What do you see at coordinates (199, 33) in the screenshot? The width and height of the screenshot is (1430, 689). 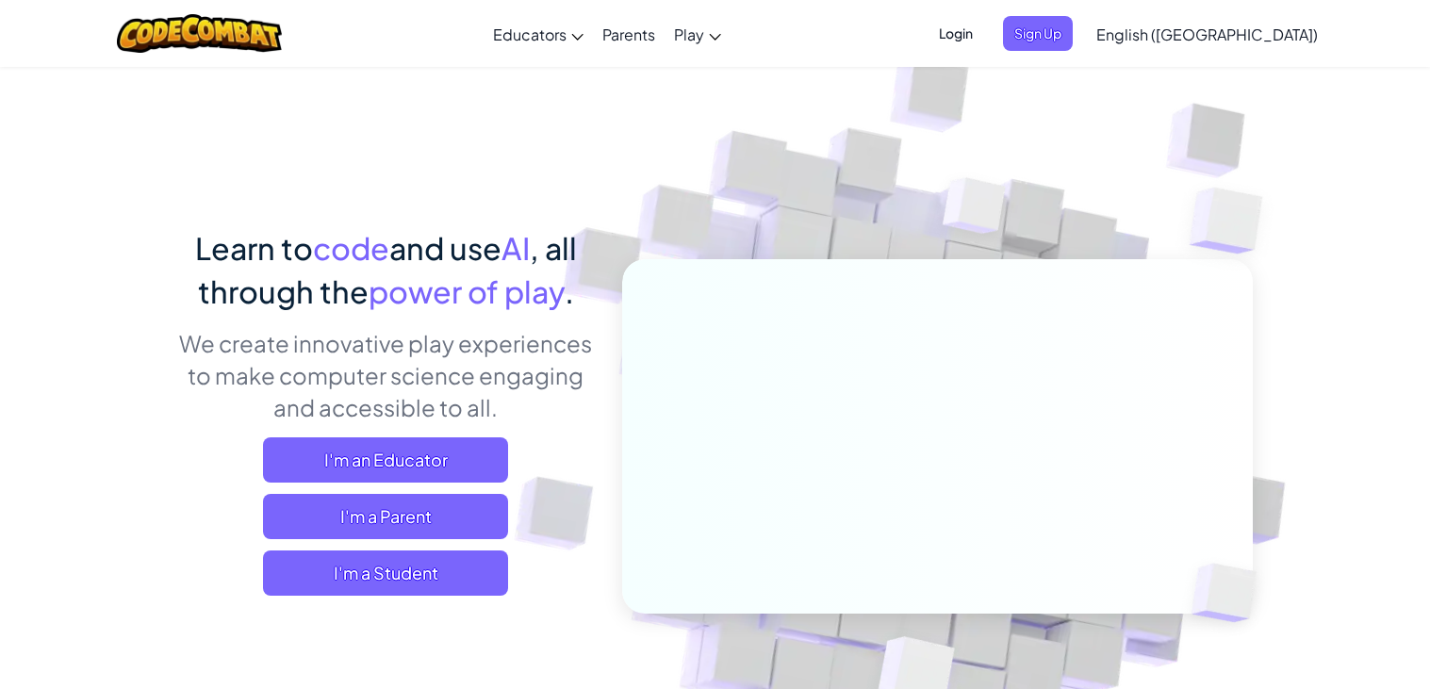 I see `a: CodeCombat logo` at bounding box center [199, 33].